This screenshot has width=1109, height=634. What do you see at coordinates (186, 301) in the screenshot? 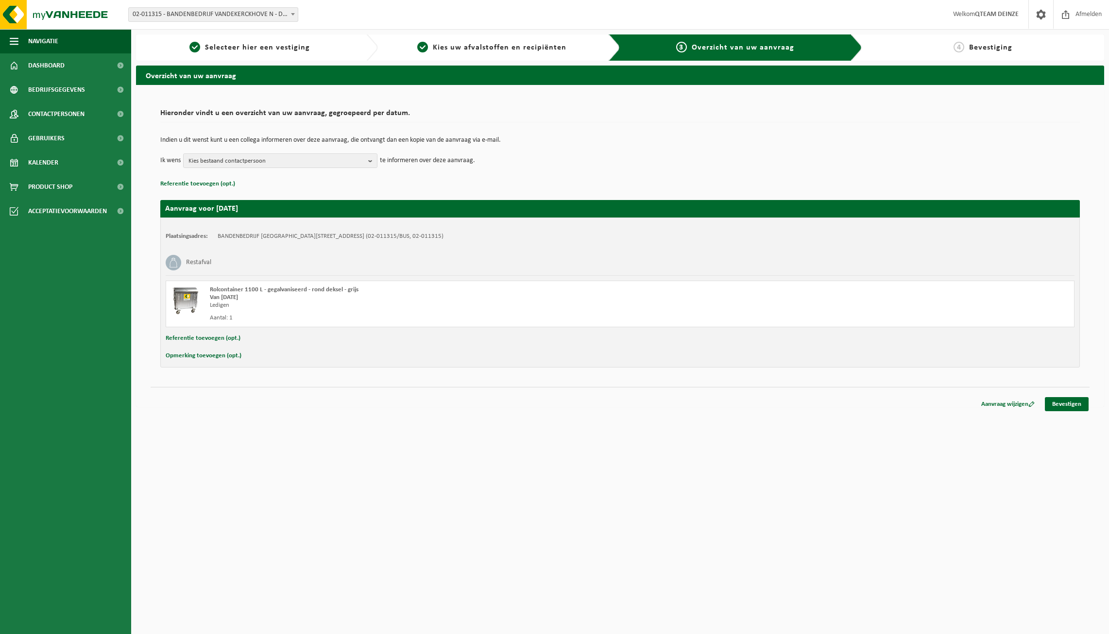
I see `img: WB-1100-GAL-GY-02.png` at bounding box center [186, 301].